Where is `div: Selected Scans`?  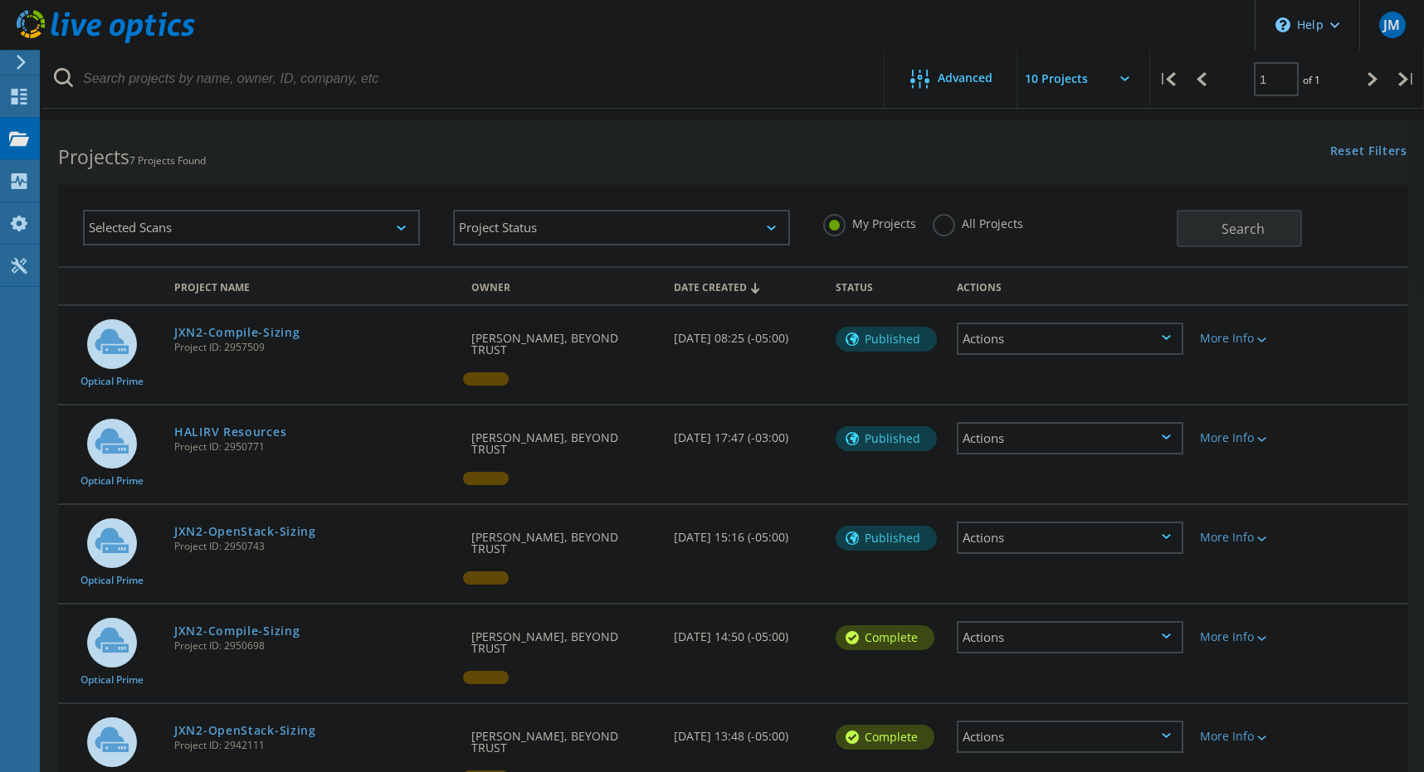
div: Selected Scans is located at coordinates (251, 227).